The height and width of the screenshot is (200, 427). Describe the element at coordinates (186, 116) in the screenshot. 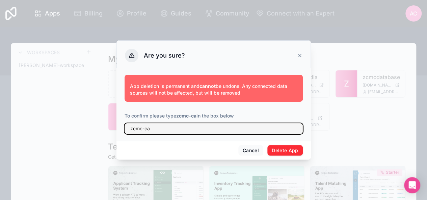

I see `strong: zcmc-ca` at that location.